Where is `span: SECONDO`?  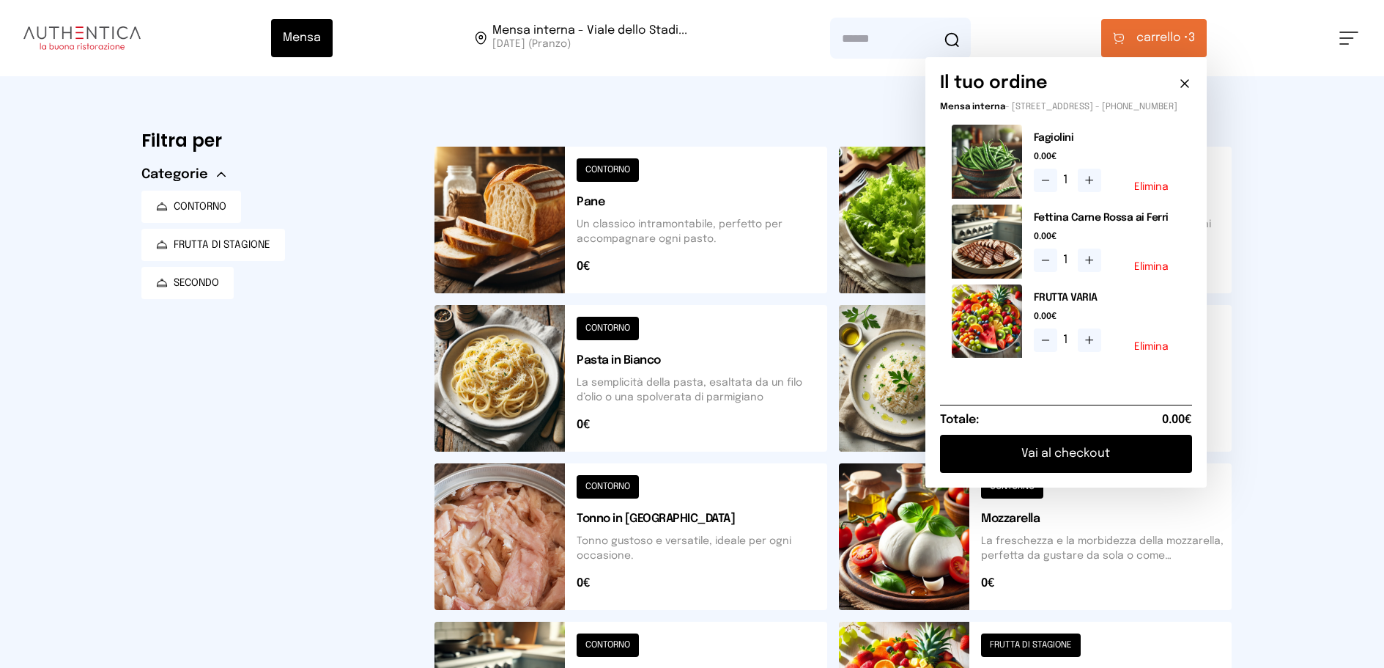
span: SECONDO is located at coordinates (196, 283).